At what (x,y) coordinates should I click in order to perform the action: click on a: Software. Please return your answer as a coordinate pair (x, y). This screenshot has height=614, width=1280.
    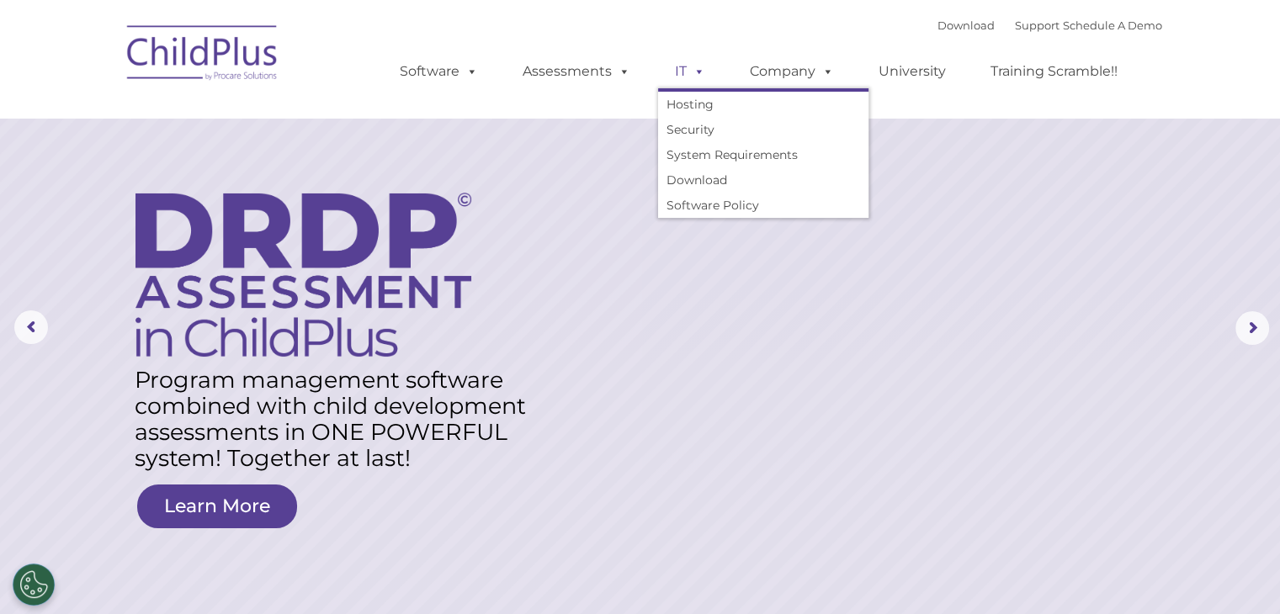
    Looking at the image, I should click on (438, 72).